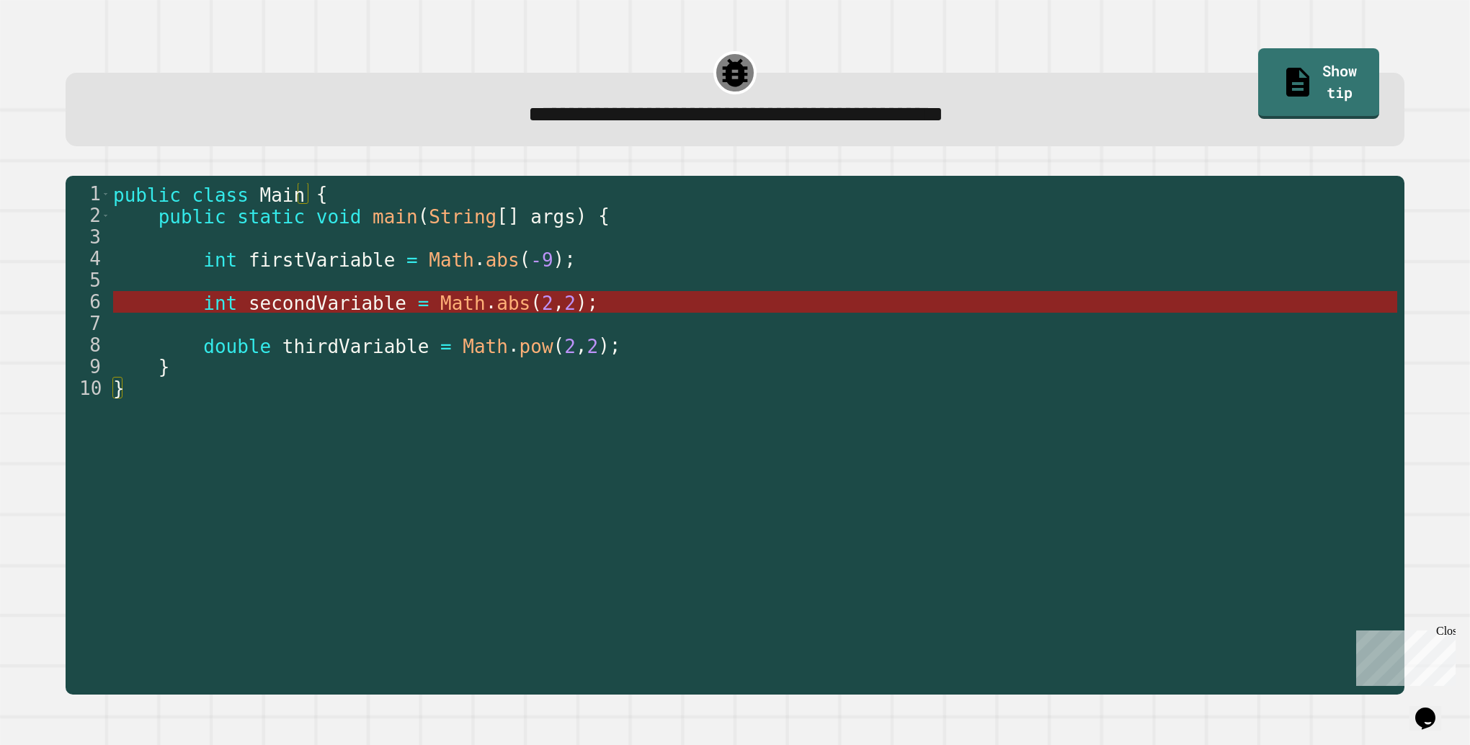 Image resolution: width=1470 pixels, height=745 pixels. What do you see at coordinates (282, 195) in the screenshot?
I see `span: Main` at bounding box center [282, 195].